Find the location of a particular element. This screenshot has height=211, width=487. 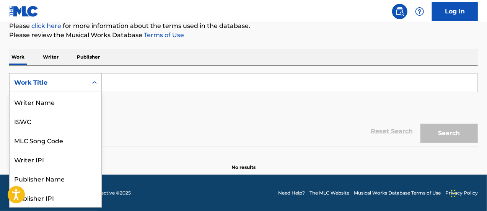

div: Writer IPI is located at coordinates (56, 159).